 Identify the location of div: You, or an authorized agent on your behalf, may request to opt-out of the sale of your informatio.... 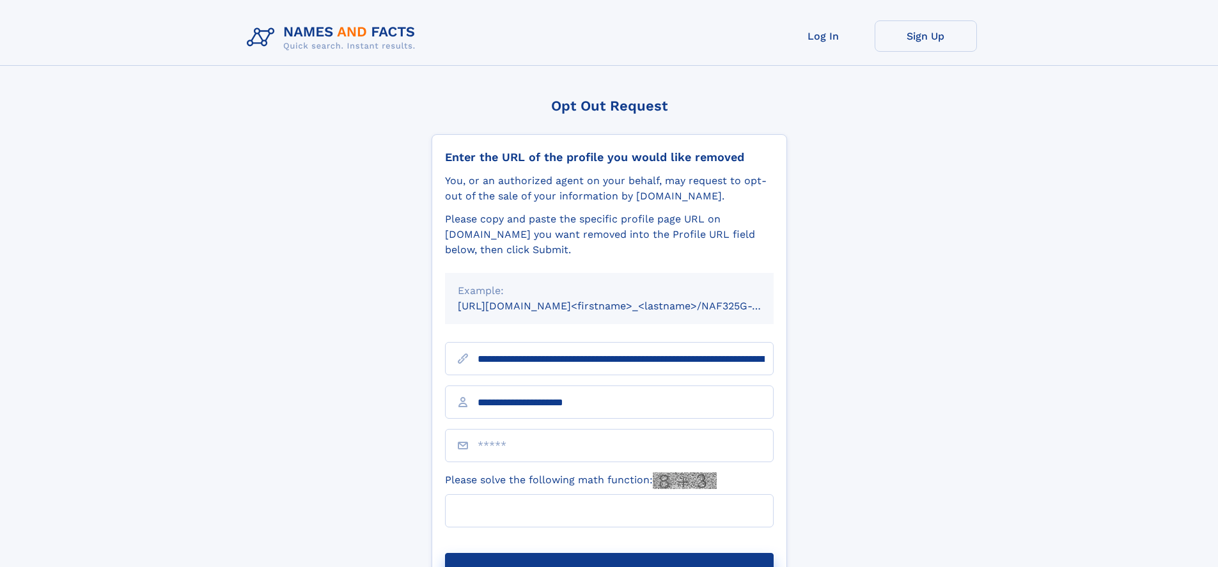
(609, 189).